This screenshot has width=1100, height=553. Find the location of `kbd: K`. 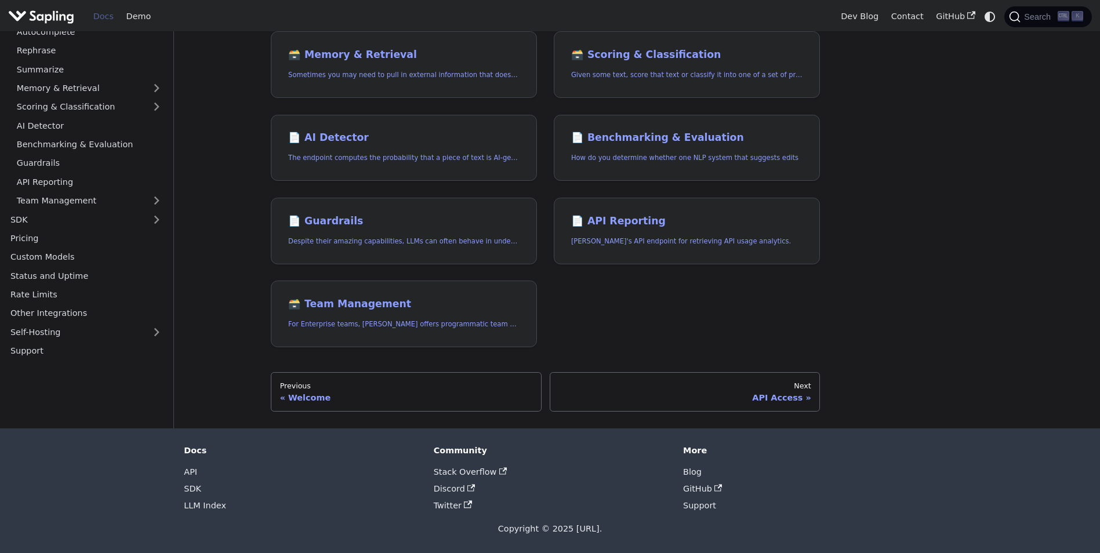

kbd: K is located at coordinates (1077, 16).